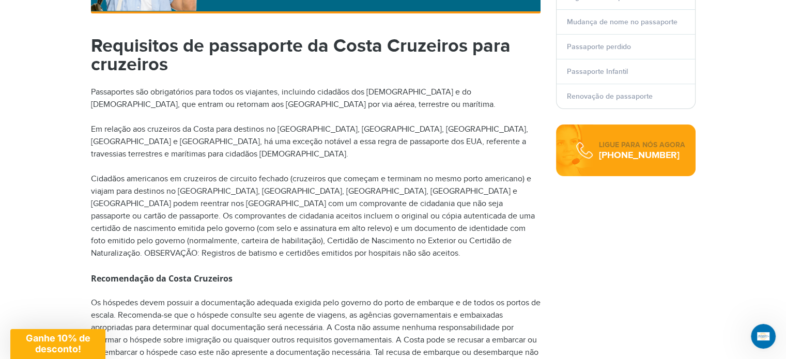 This screenshot has height=359, width=786. I want to click on a: Passaporte perdido, so click(599, 47).